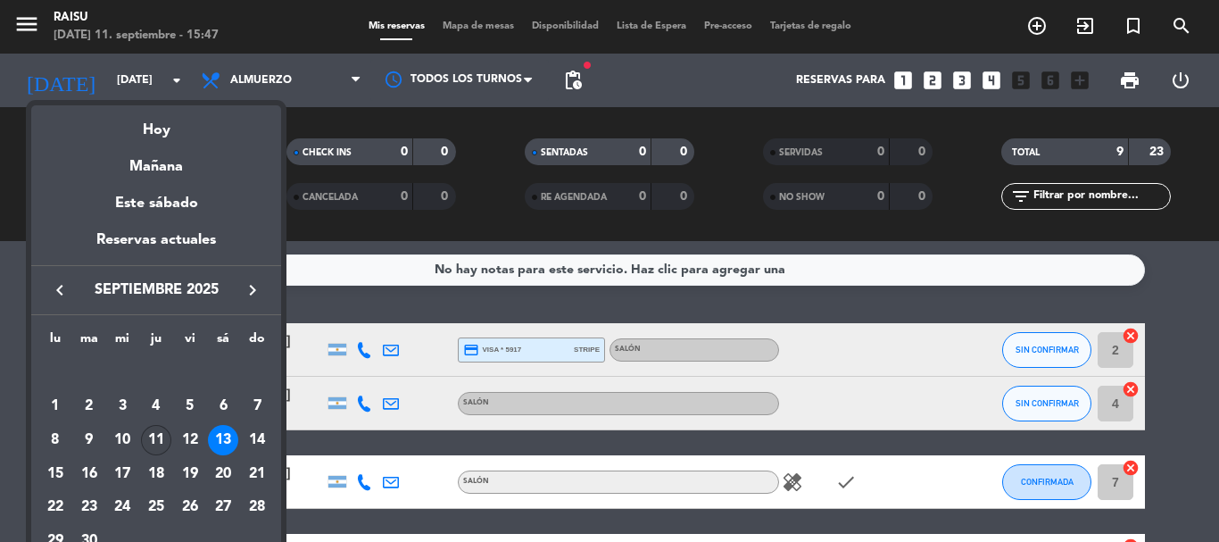 The height and width of the screenshot is (542, 1219). Describe the element at coordinates (89, 440) in the screenshot. I see `td: 9 de septiembre de 2025` at that location.